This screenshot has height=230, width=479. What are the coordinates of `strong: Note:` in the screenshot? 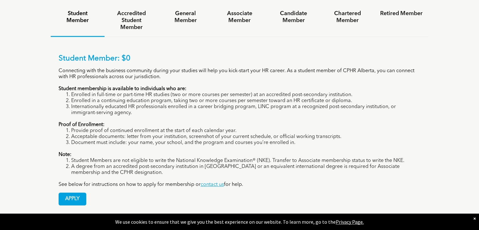 It's located at (65, 155).